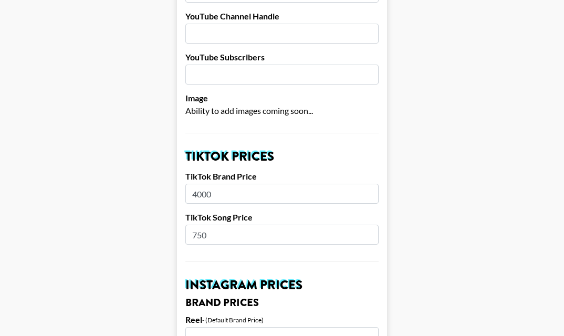 This screenshot has width=564, height=336. What do you see at coordinates (282, 217) in the screenshot?
I see `label: TikTok Song Price` at bounding box center [282, 217].